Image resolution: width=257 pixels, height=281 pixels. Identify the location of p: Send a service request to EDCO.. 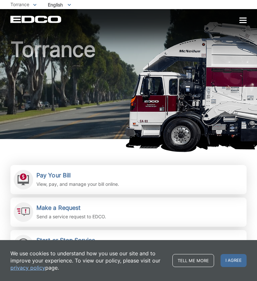
(71, 217).